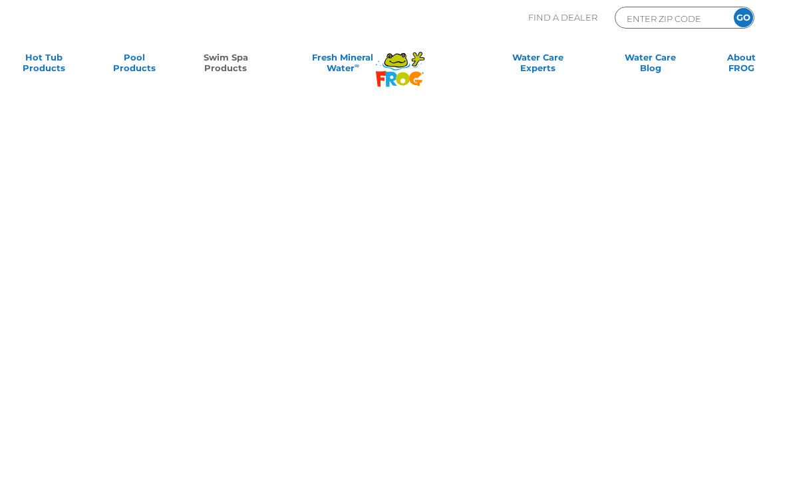  Describe the element at coordinates (43, 65) in the screenshot. I see `a: Hot TubProducts` at that location.